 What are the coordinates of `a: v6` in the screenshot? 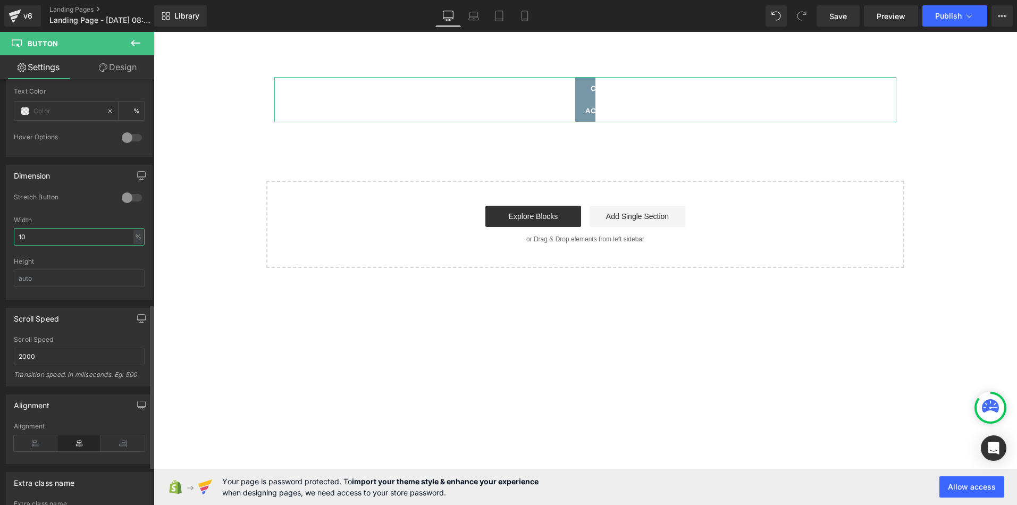 It's located at (22, 16).